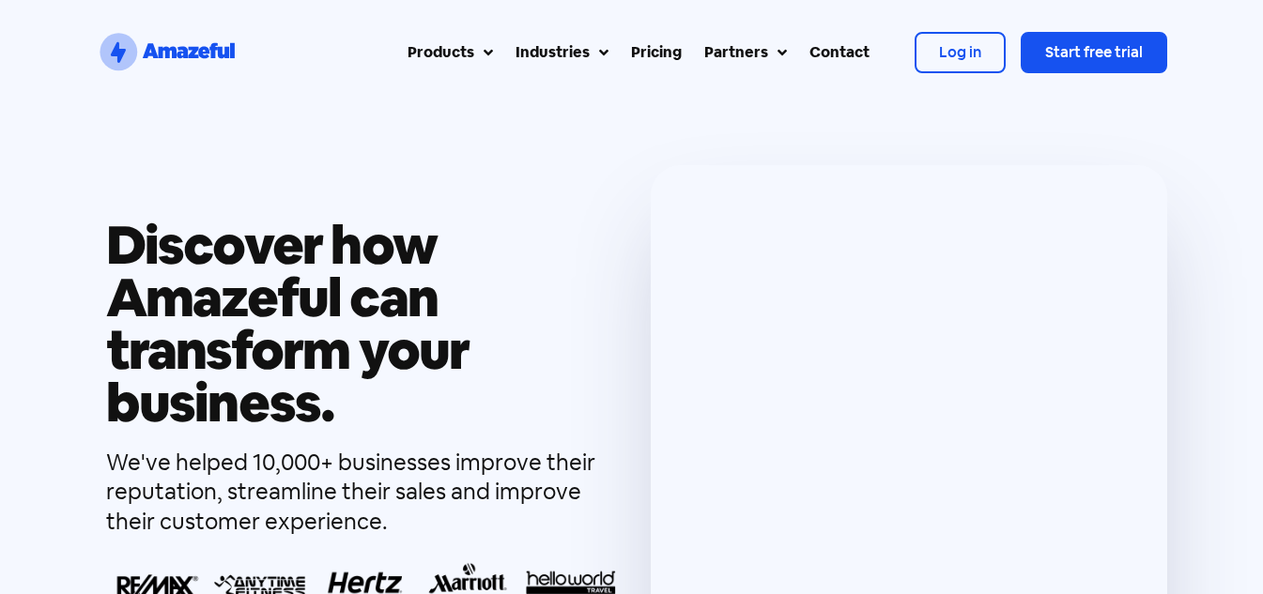 The image size is (1263, 594). Describe the element at coordinates (960, 53) in the screenshot. I see `a: Log in` at that location.